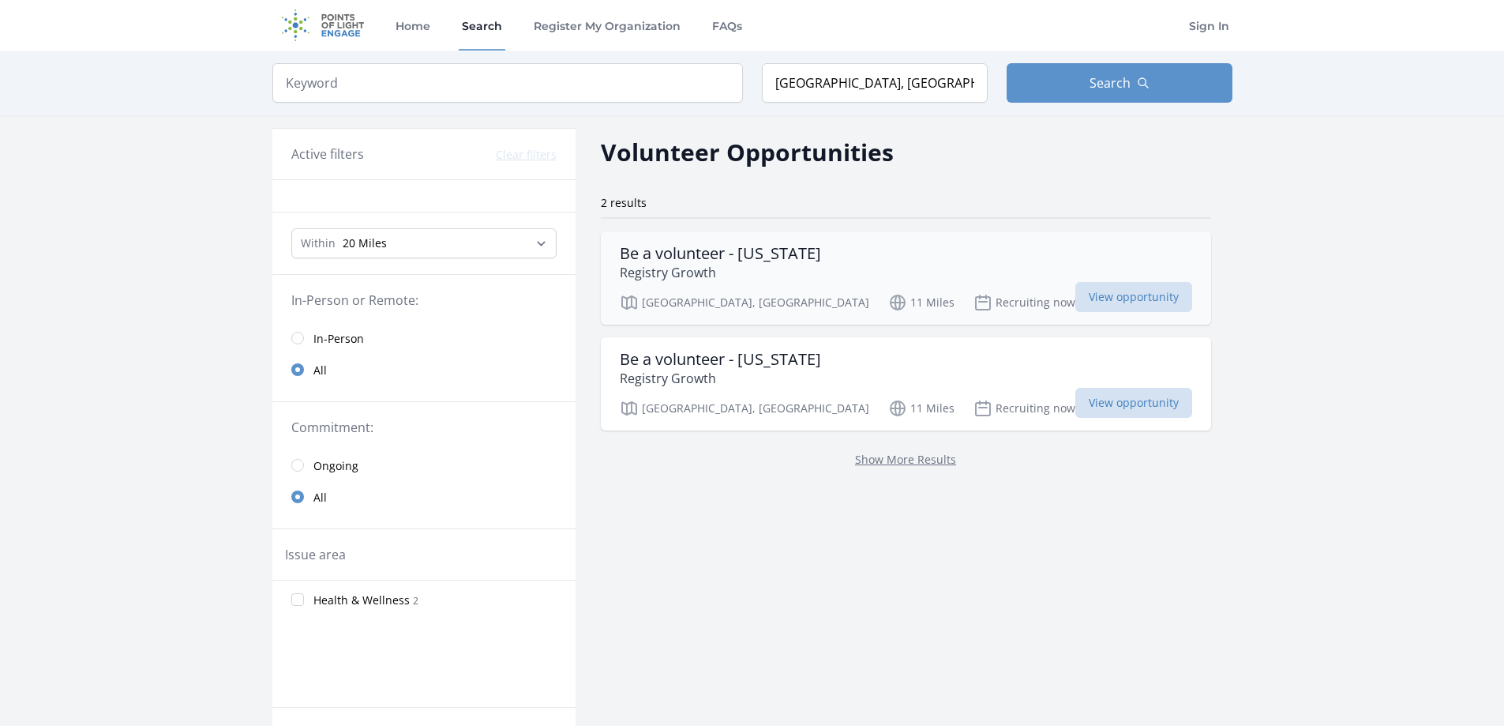  I want to click on span: 2 results, so click(624, 202).